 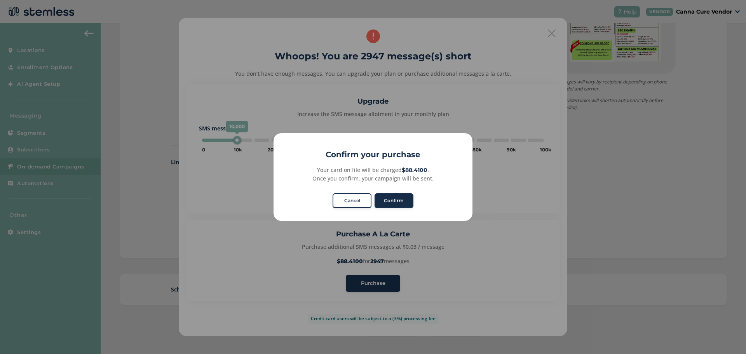 What do you see at coordinates (727, 336) in the screenshot?
I see `div: Chat Widget` at bounding box center [727, 336].